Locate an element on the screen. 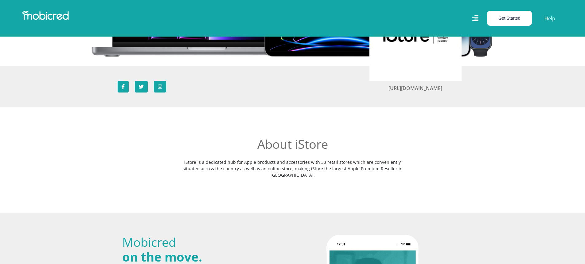  p: iStore is a dedicated hub for Apple products and accessories with 33 retail stores which are conv... is located at coordinates (292, 168).